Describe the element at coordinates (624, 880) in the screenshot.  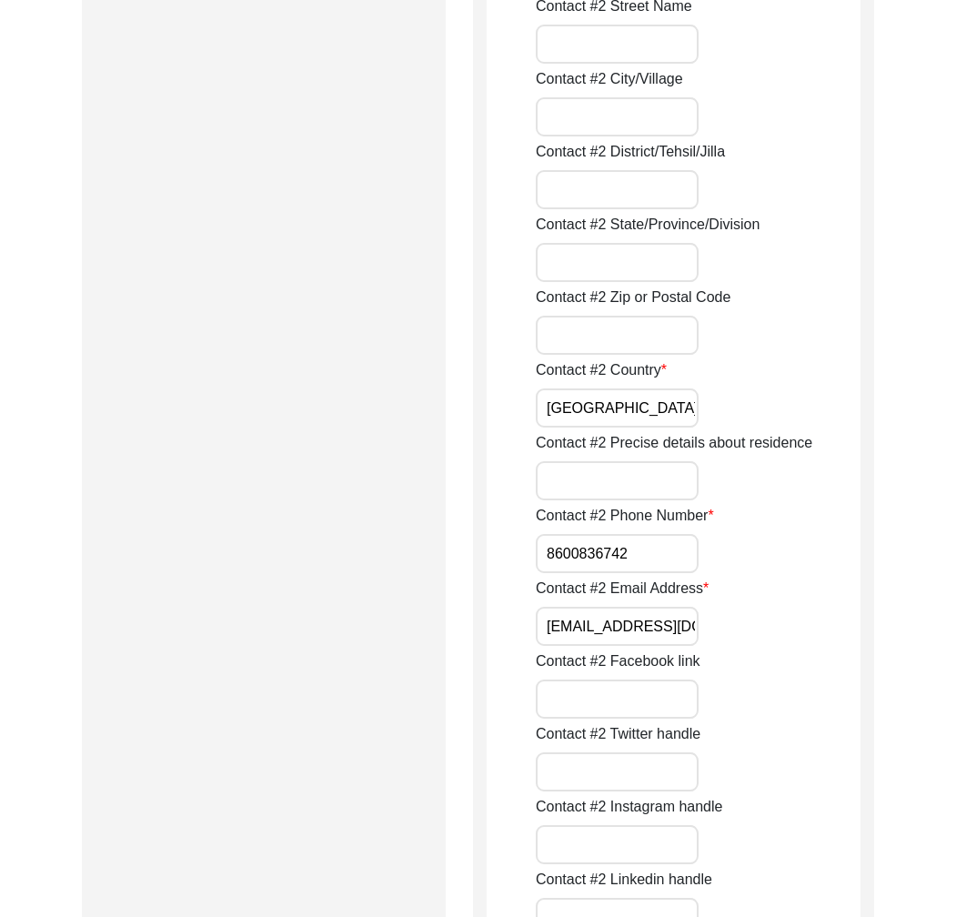
I see `label: Contact #2 Linkedin handle` at that location.